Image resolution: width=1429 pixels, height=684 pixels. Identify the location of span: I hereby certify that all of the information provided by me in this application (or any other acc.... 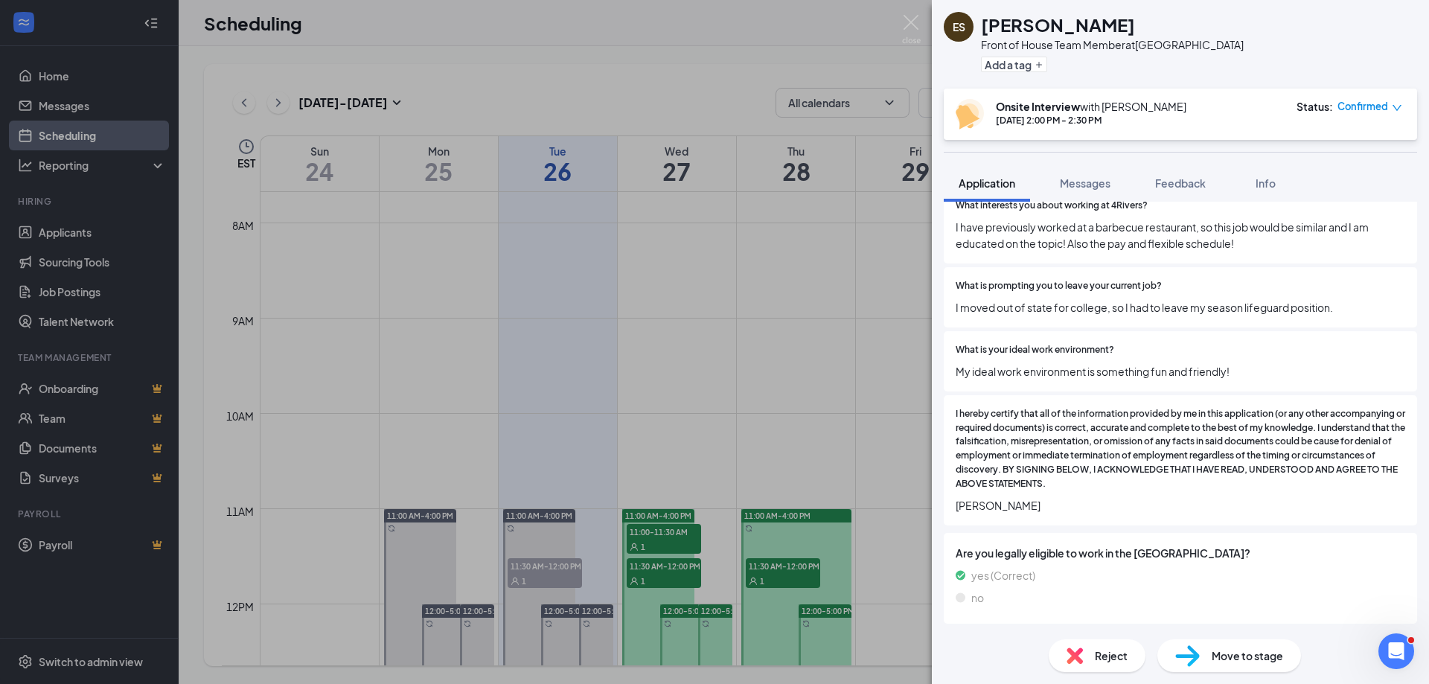
(1180, 449).